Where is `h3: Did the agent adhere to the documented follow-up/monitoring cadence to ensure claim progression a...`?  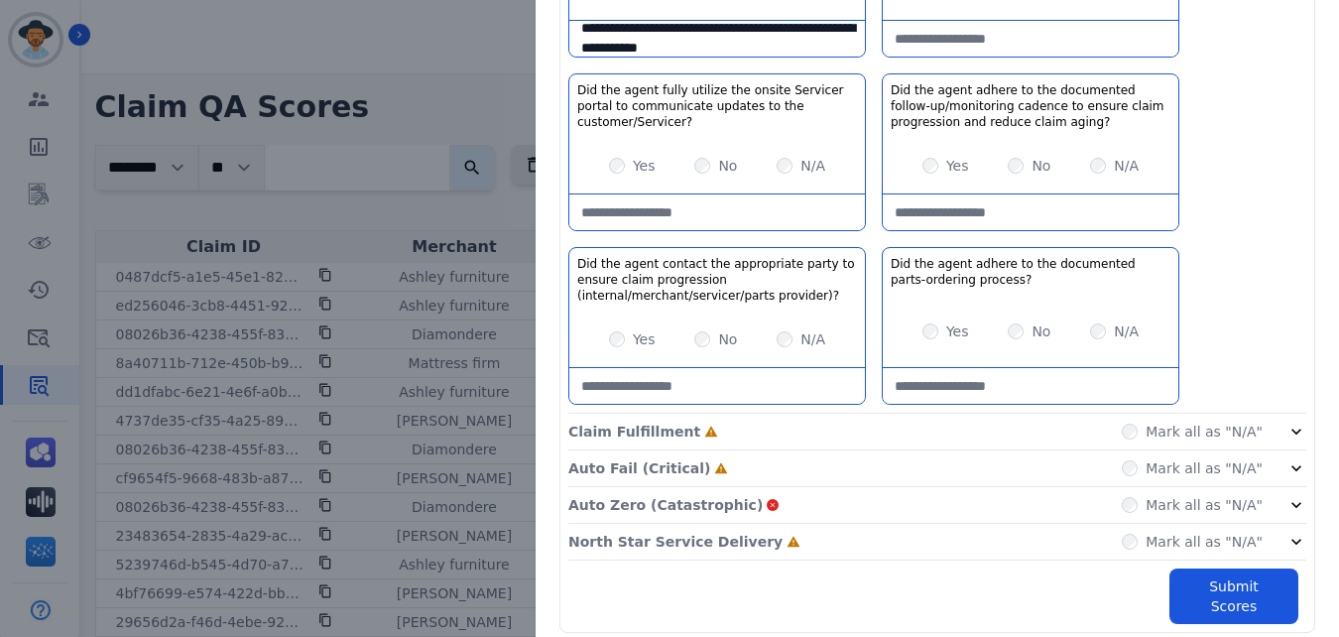 h3: Did the agent adhere to the documented follow-up/monitoring cadence to ensure claim progression a... is located at coordinates (1030, 106).